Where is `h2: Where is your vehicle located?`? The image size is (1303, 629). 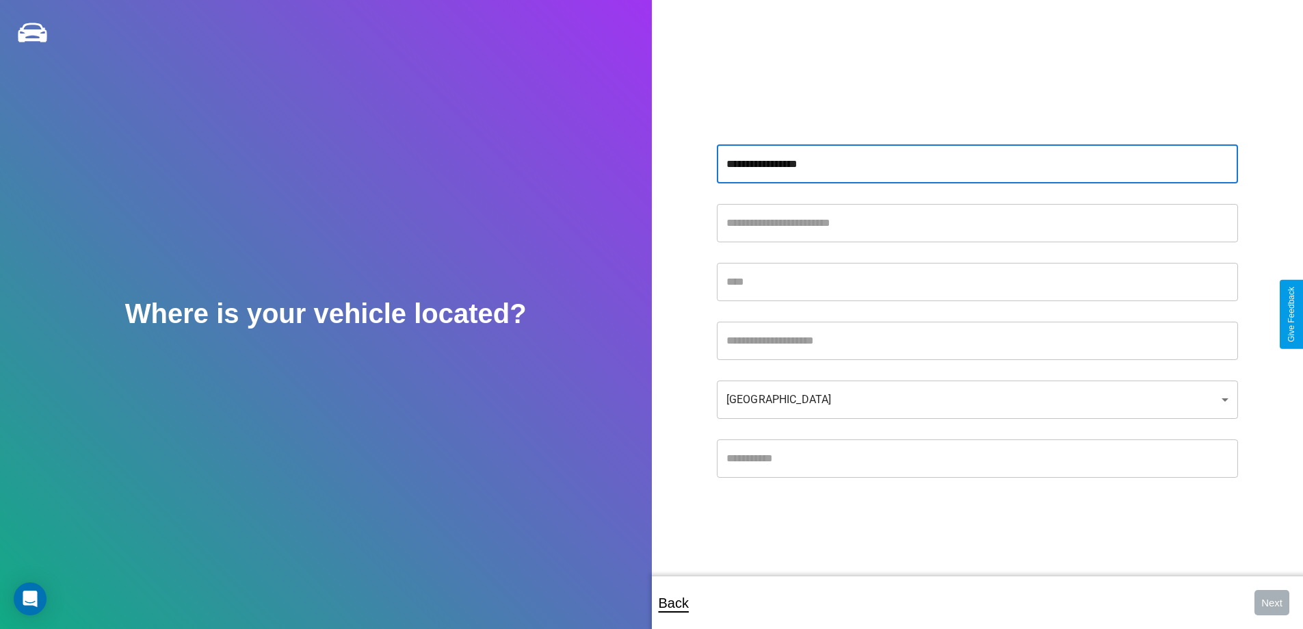
h2: Where is your vehicle located? is located at coordinates (326, 313).